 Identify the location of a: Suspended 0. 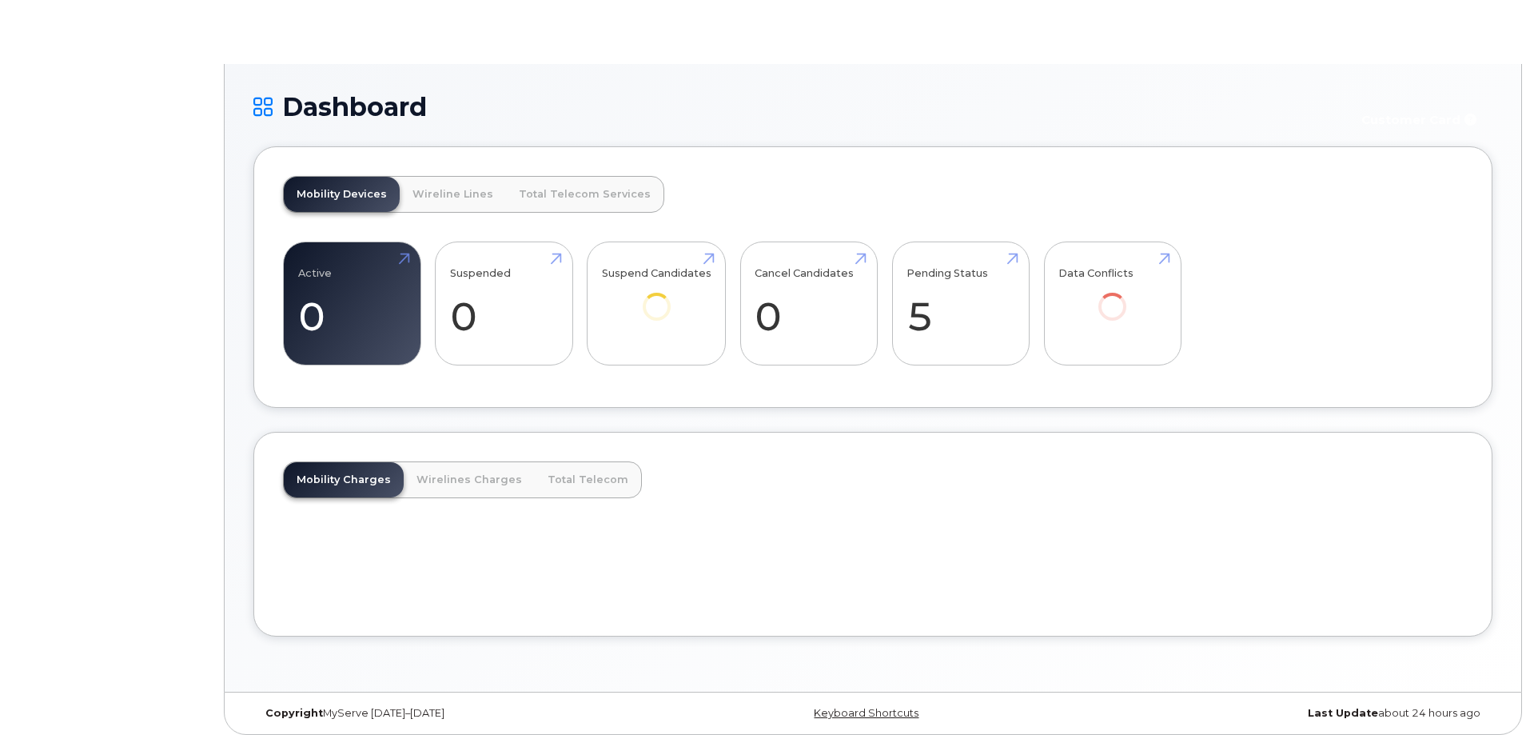
(504, 304).